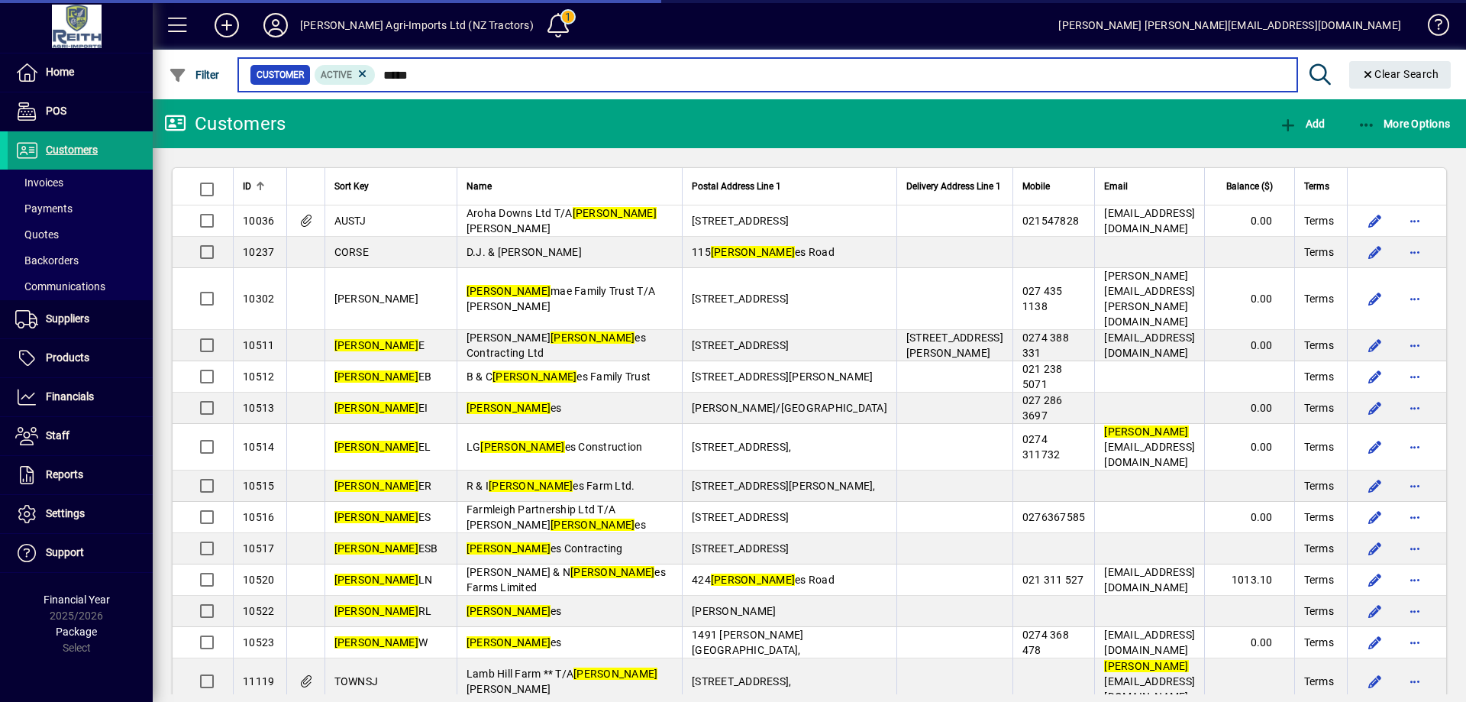 The height and width of the screenshot is (702, 1466). Describe the element at coordinates (258, 642) in the screenshot. I see `span: 10523` at that location.